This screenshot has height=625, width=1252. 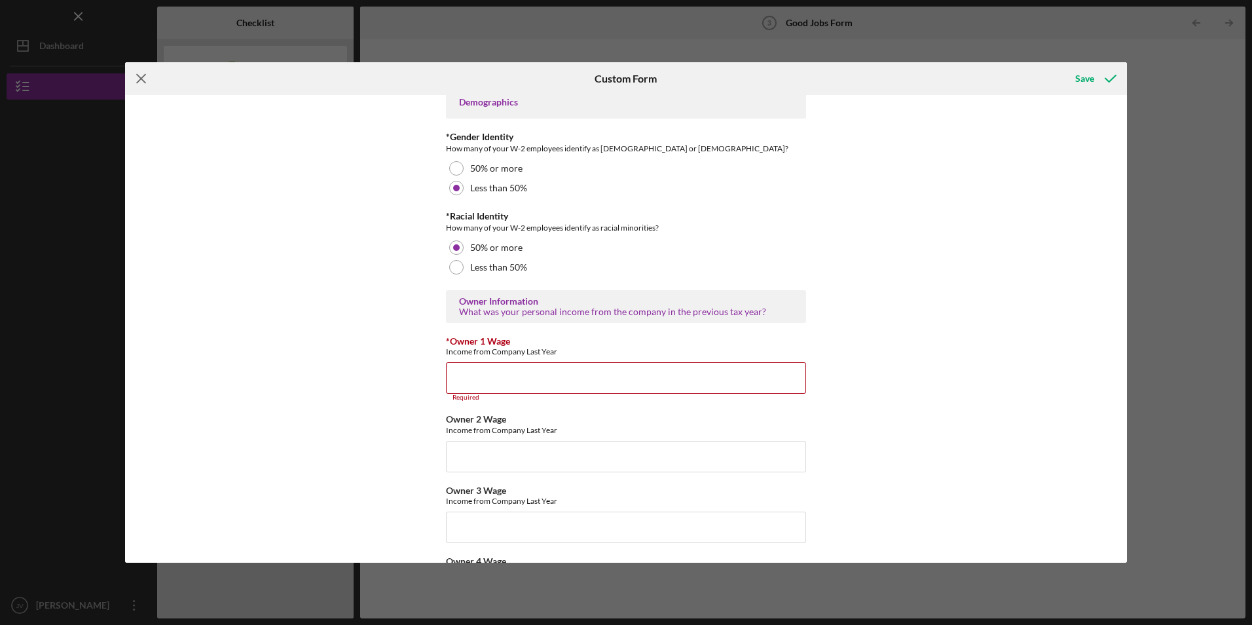 What do you see at coordinates (476, 561) in the screenshot?
I see `label: Owner 4 Wage` at bounding box center [476, 561].